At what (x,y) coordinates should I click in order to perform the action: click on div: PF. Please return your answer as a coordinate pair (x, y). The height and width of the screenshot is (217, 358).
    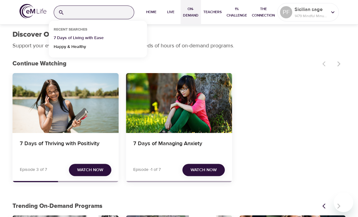
    Looking at the image, I should click on (286, 12).